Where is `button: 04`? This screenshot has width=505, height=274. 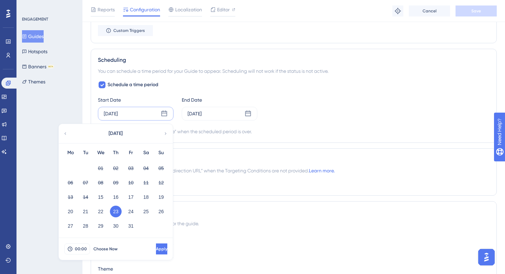
button: 04 is located at coordinates (146, 168).